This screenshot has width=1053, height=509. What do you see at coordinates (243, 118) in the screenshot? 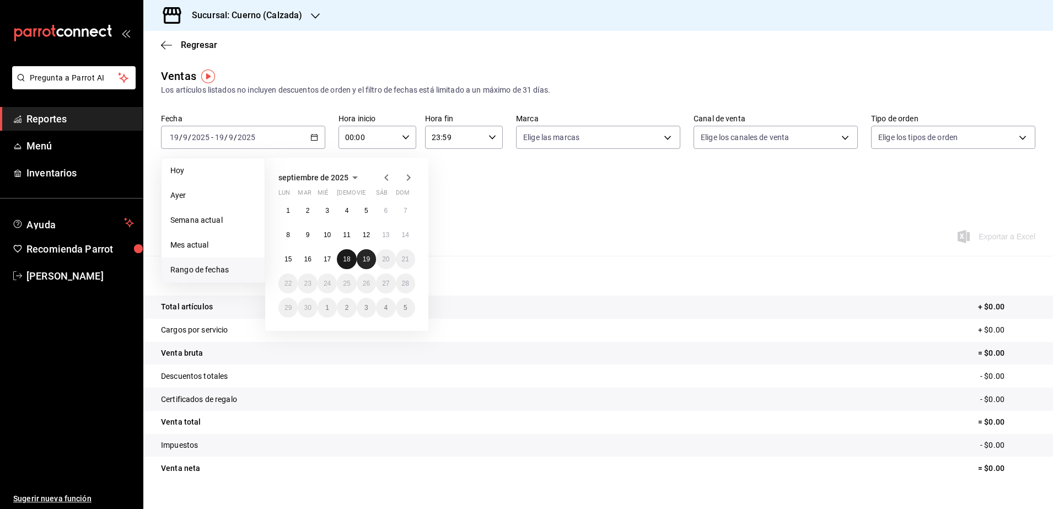
I see `label: Fecha` at bounding box center [243, 118].